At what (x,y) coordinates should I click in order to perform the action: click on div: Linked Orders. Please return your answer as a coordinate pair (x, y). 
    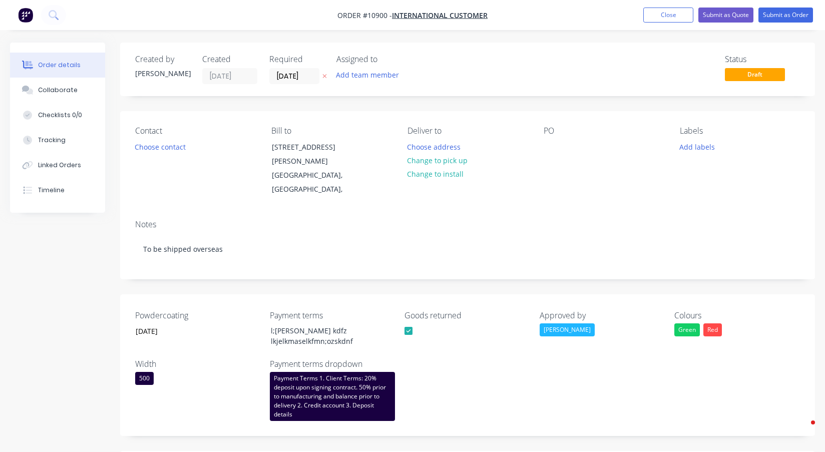
    Looking at the image, I should click on (60, 165).